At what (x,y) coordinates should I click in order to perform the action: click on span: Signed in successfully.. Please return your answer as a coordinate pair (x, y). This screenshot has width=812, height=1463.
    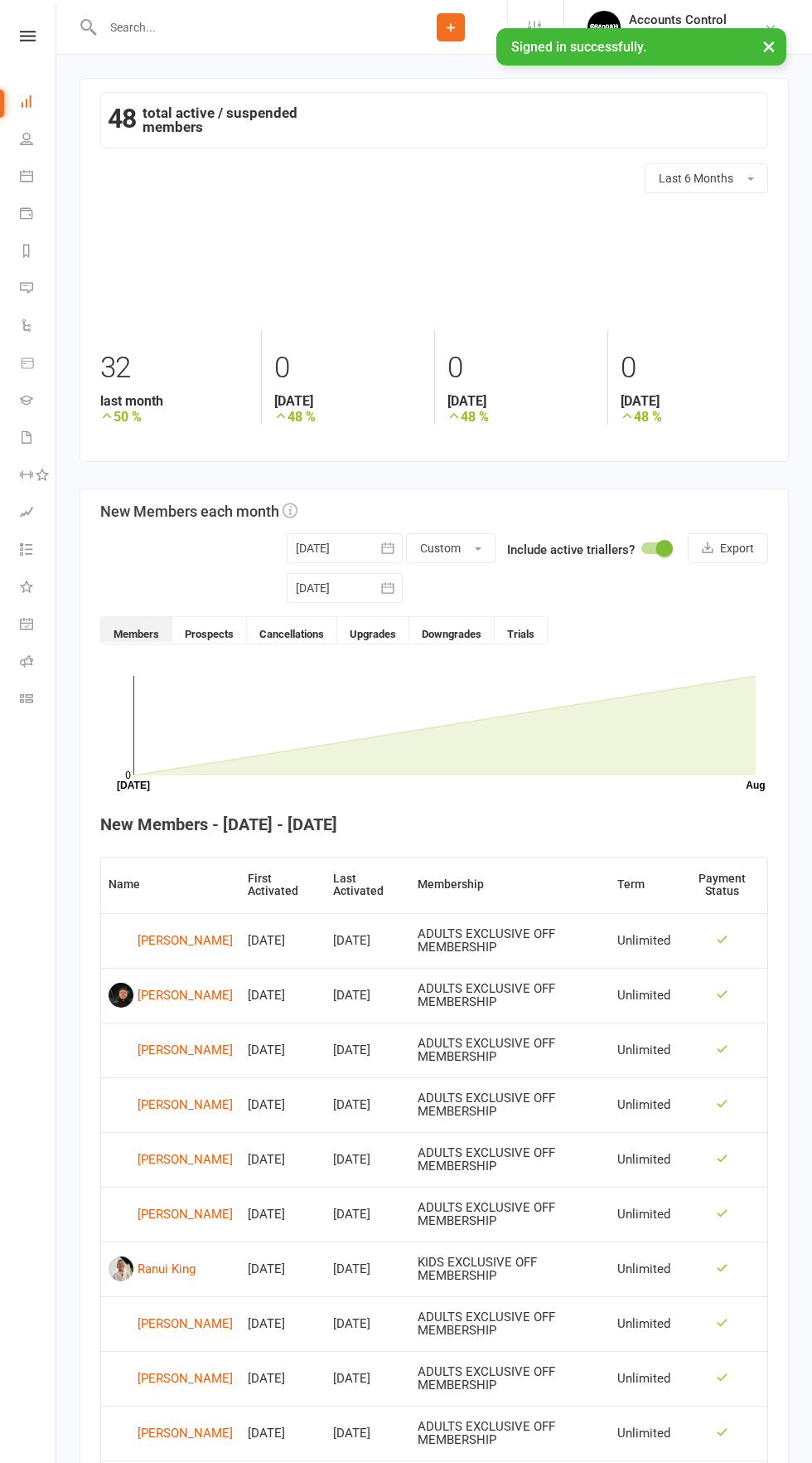
    Looking at the image, I should click on (579, 46).